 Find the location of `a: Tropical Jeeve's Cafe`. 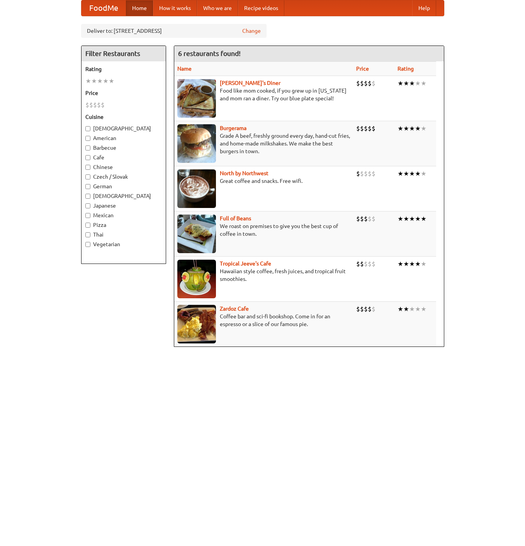

a: Tropical Jeeve's Cafe is located at coordinates (245, 264).